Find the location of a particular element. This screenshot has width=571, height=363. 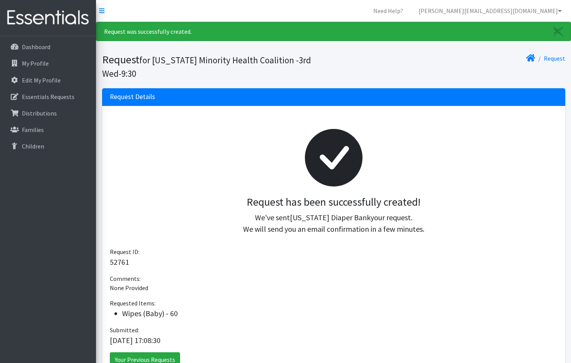

a: Families is located at coordinates (48, 130).